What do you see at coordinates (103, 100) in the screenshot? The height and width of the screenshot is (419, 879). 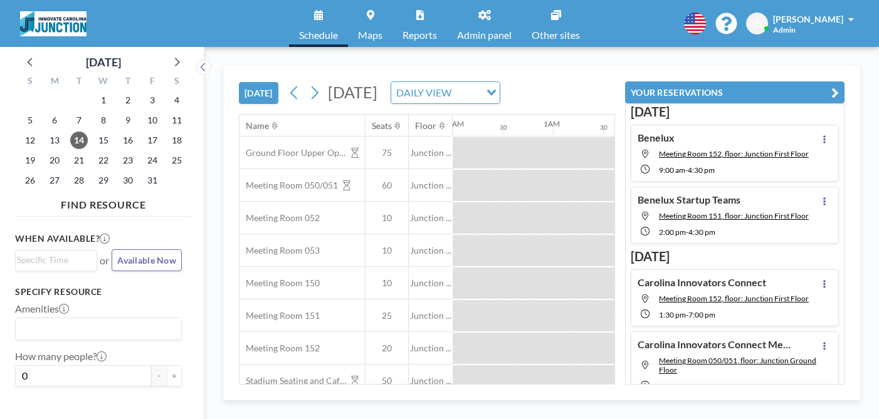 I see `span: Wednesday, October 1, 2025` at bounding box center [103, 100].